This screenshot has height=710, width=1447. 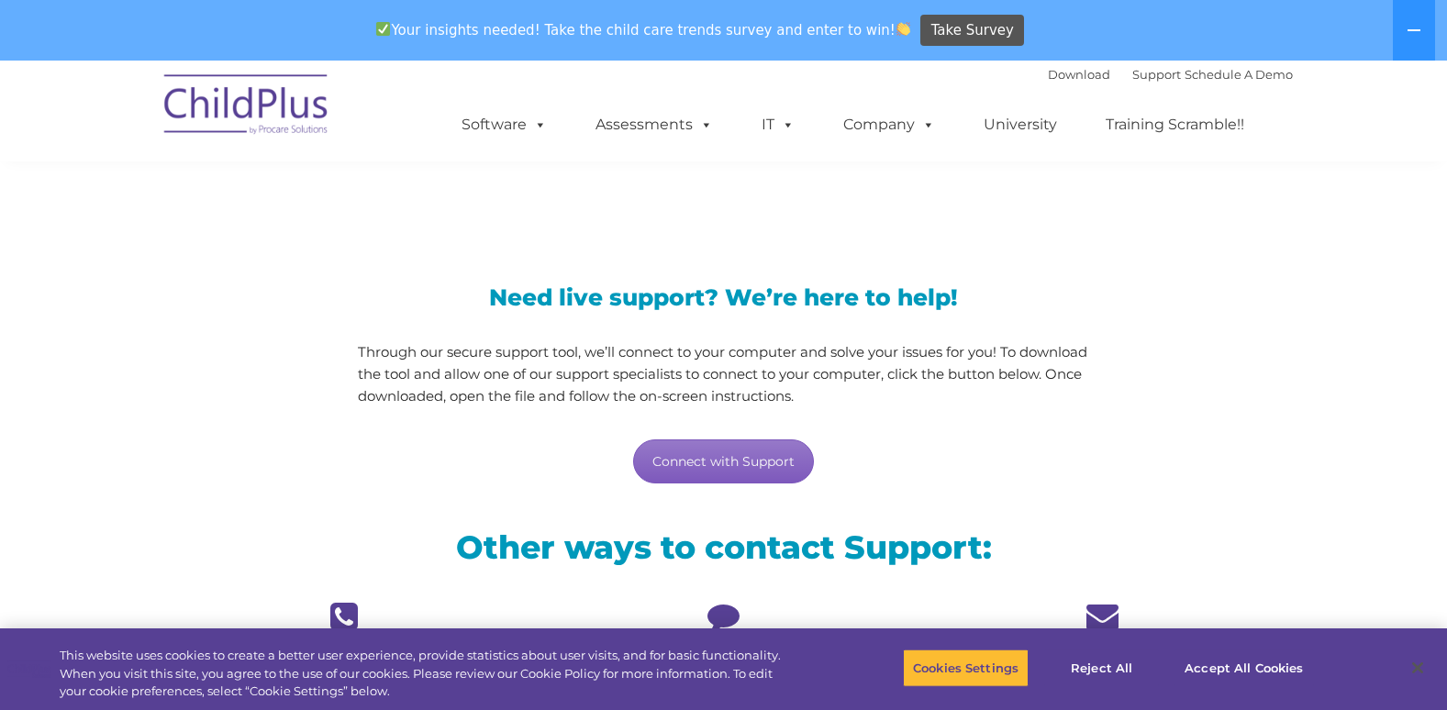 I want to click on div: This website uses cookies to create a better user experience, provide statistics about user visit..., so click(x=427, y=673).